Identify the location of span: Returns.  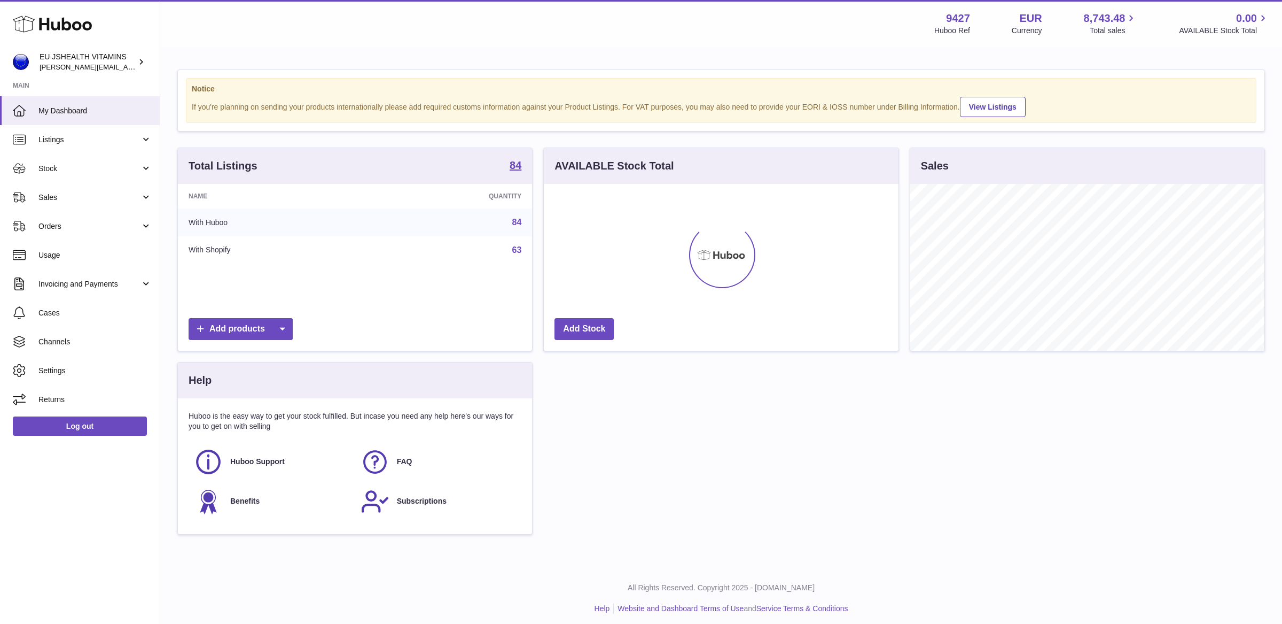
(95, 399).